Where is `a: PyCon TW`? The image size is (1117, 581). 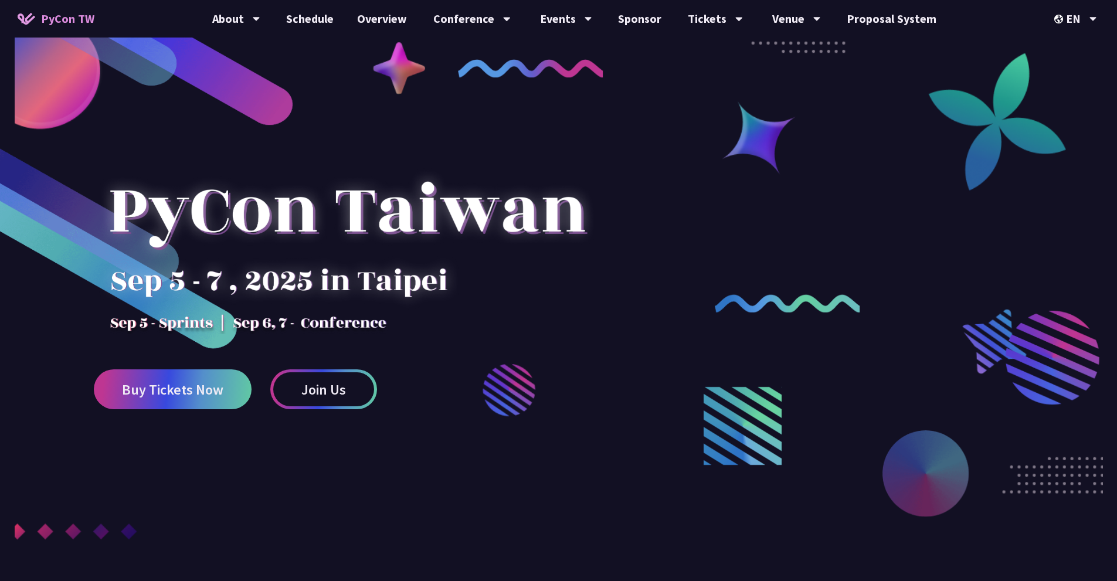 a: PyCon TW is located at coordinates (56, 19).